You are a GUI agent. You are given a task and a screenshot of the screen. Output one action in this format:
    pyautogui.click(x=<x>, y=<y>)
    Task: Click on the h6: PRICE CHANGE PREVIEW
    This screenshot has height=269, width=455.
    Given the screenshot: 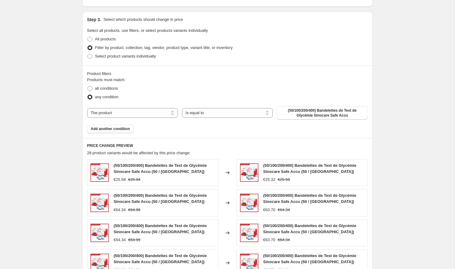 What is the action you would take?
    pyautogui.click(x=228, y=146)
    